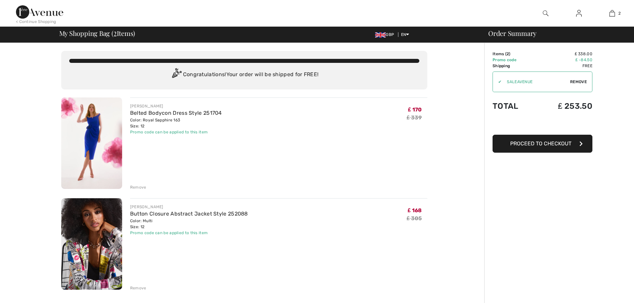 This screenshot has height=303, width=634. I want to click on div: Color: Royal Sapphire 163 Size: 12, so click(176, 123).